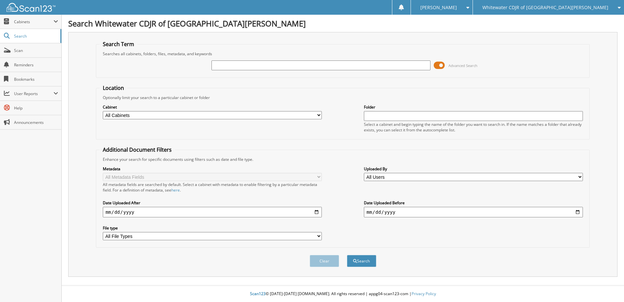 The image size is (624, 302). What do you see at coordinates (34, 93) in the screenshot?
I see `span: User Reports` at bounding box center [34, 93].